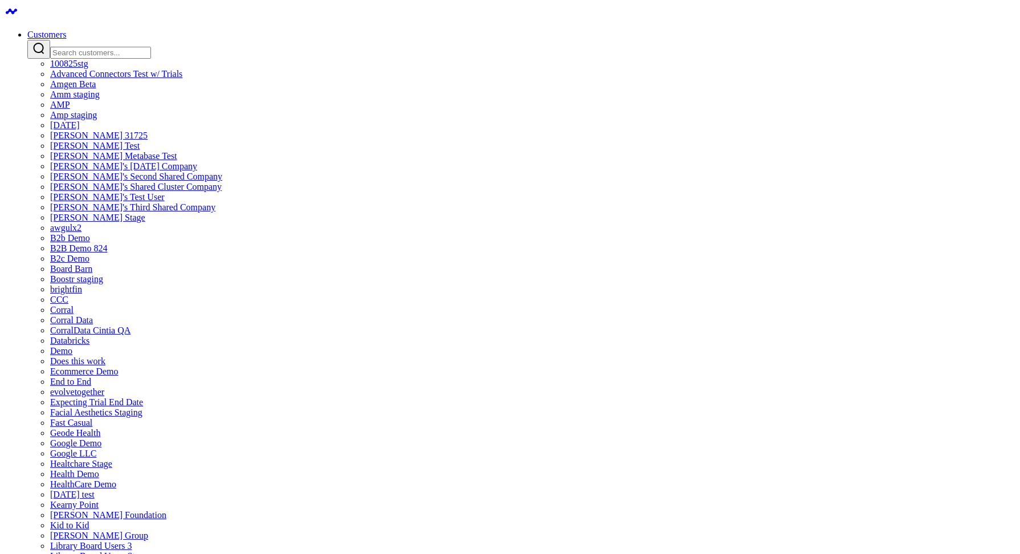 Image resolution: width=1020 pixels, height=554 pixels. I want to click on a: awgulx2, so click(66, 227).